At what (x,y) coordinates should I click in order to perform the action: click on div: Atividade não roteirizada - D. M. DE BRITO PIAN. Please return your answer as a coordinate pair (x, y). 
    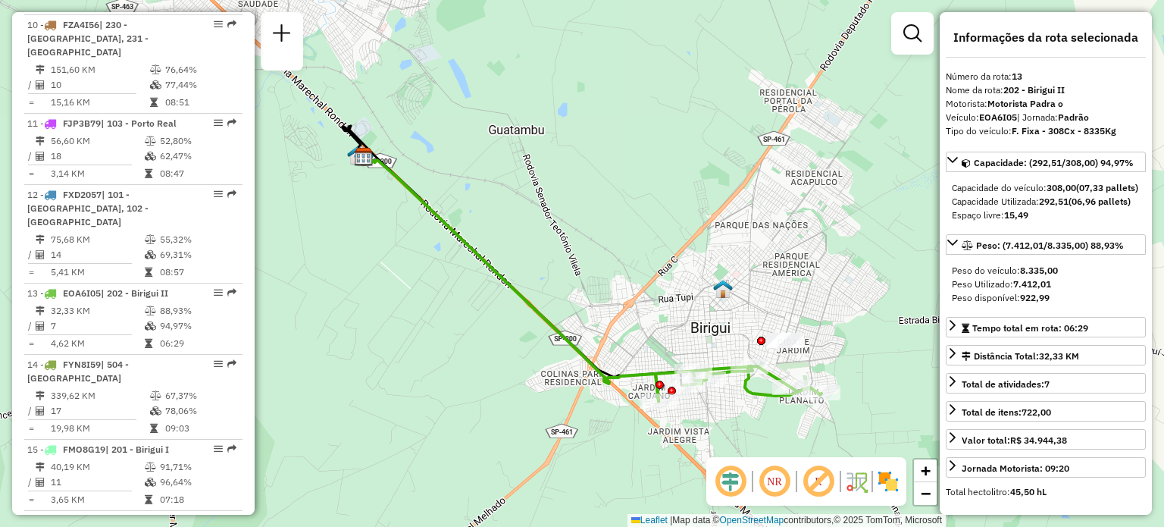
    Looking at the image, I should click on (785, 340).